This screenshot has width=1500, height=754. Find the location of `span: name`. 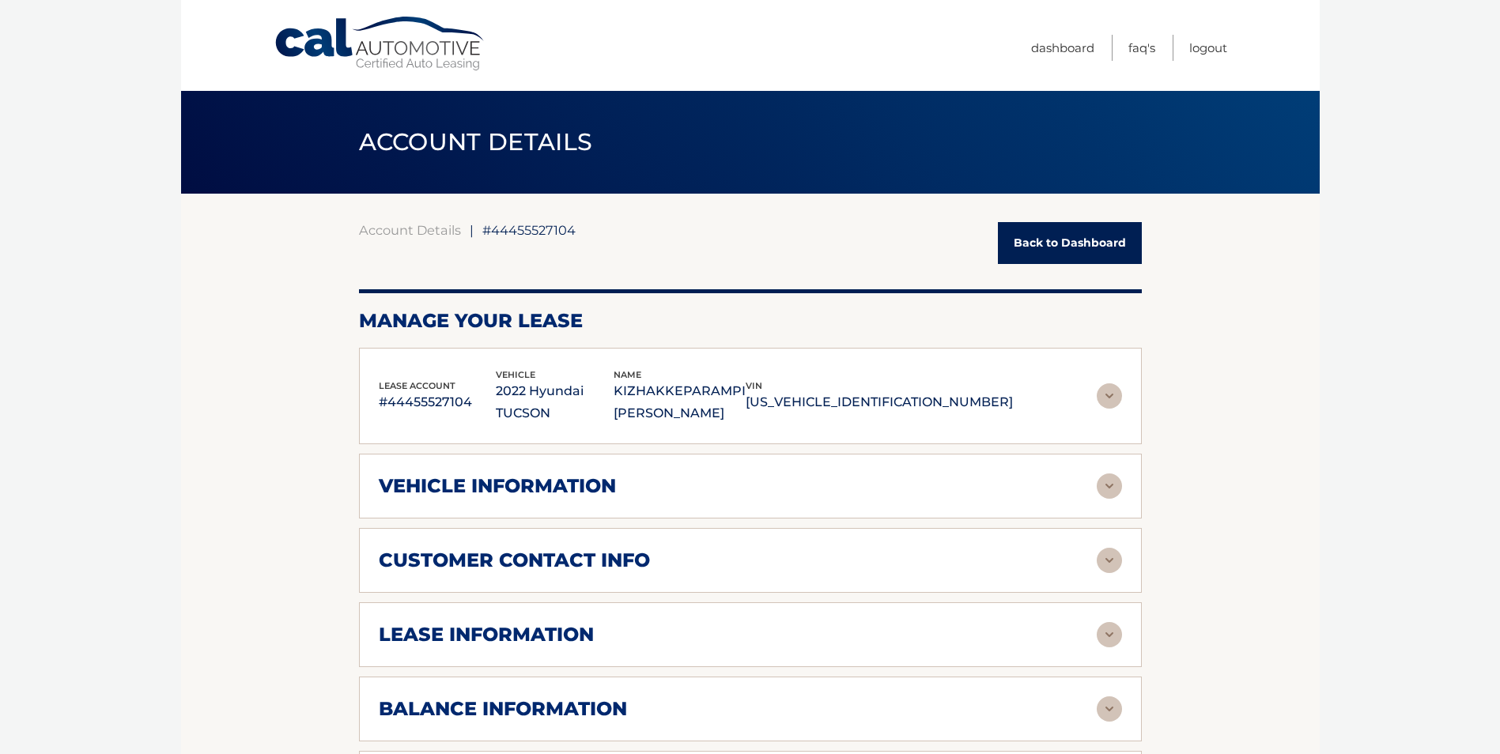

span: name is located at coordinates (627, 375).